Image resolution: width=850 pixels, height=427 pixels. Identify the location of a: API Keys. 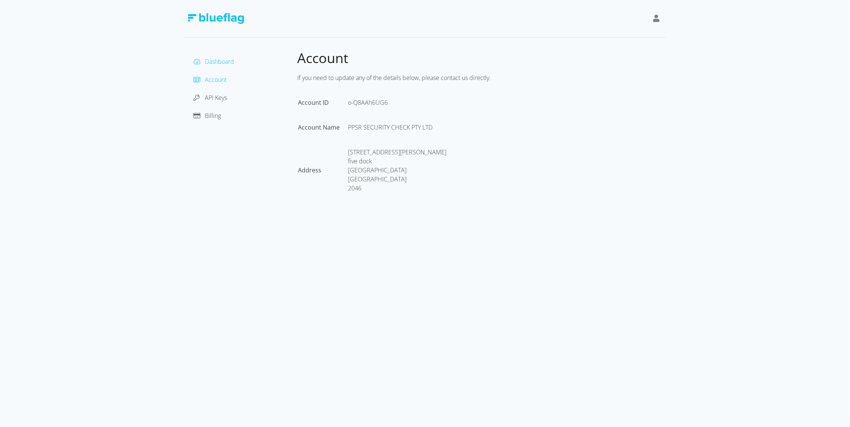
(210, 98).